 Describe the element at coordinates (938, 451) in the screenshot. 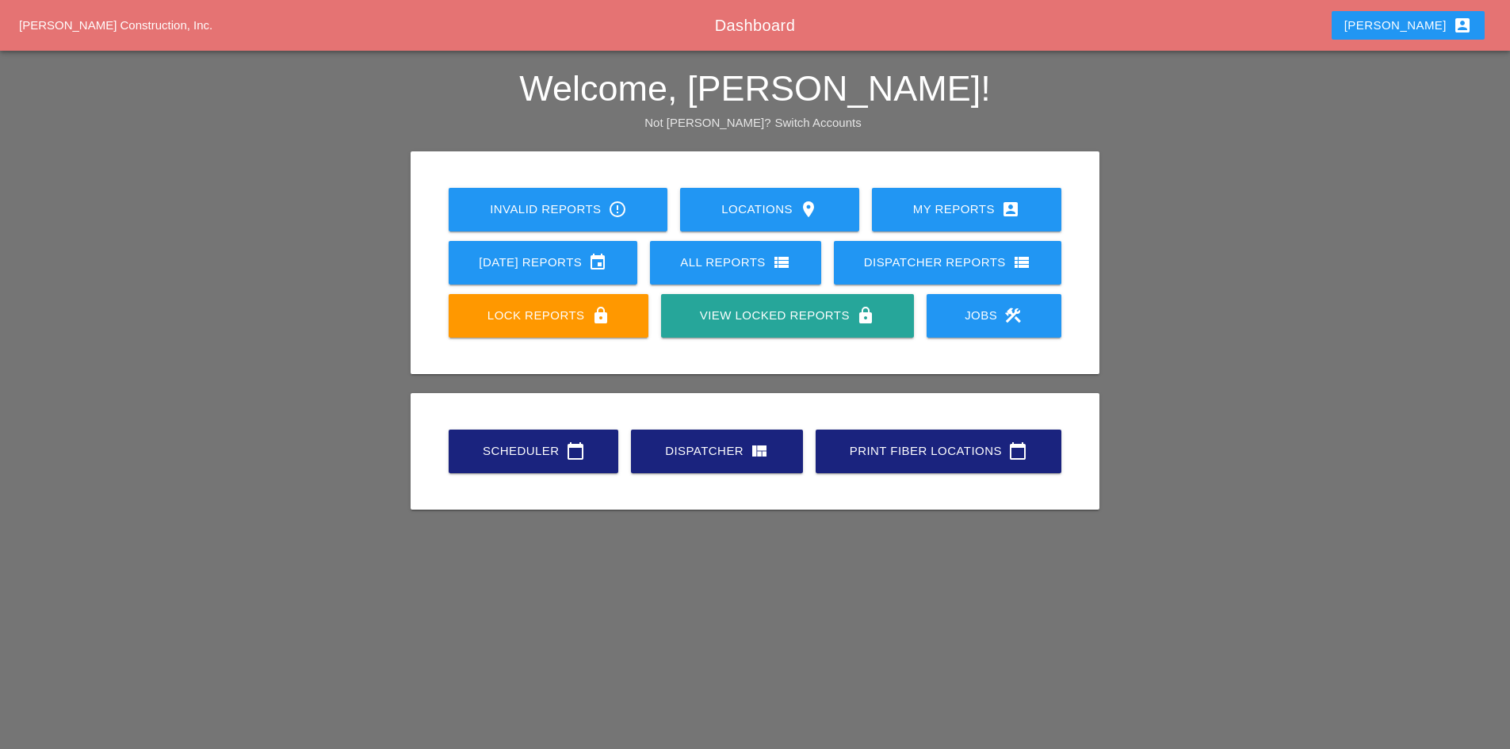

I see `div: Print Fiber Locations` at that location.